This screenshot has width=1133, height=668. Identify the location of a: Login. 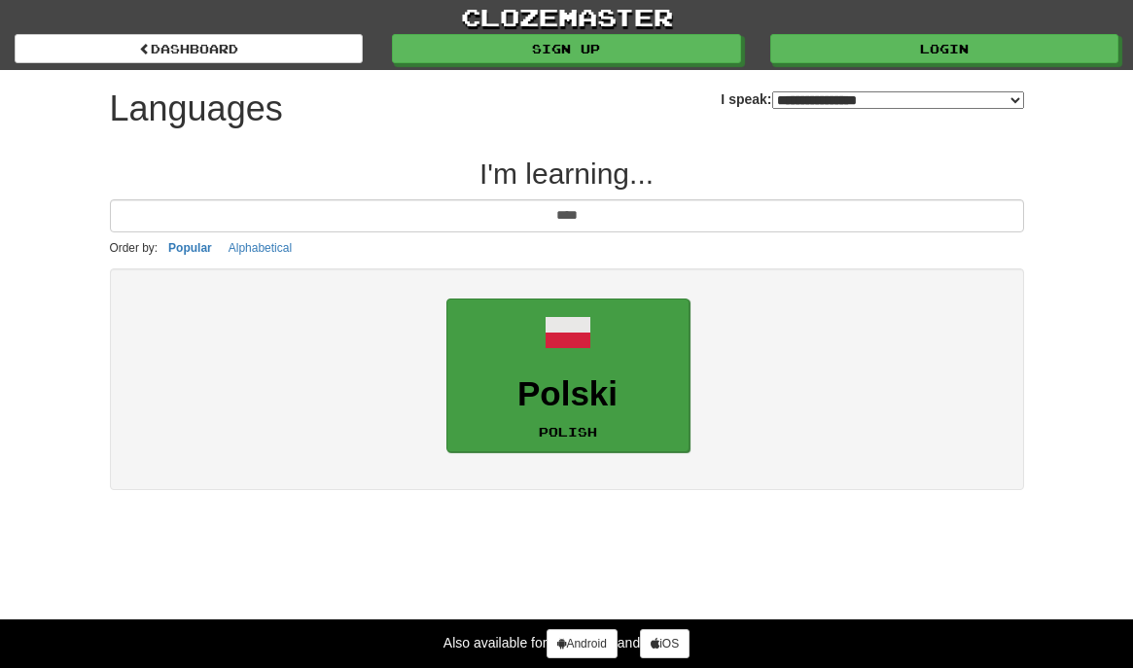
(944, 49).